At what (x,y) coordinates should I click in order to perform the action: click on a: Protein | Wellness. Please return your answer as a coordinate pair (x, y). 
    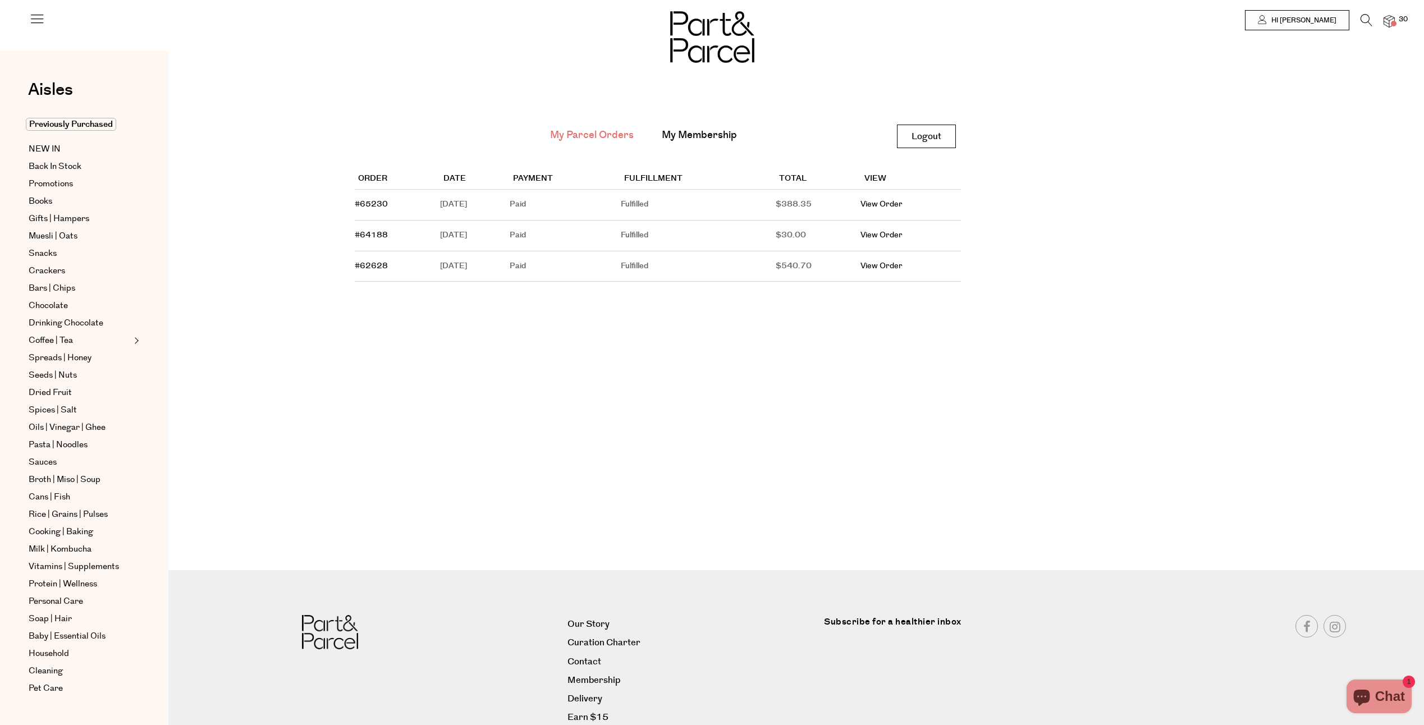
    Looking at the image, I should click on (80, 584).